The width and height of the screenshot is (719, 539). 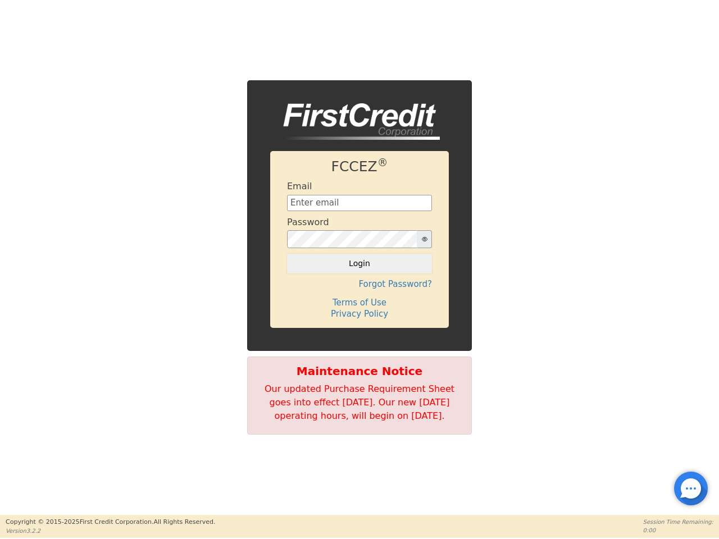 What do you see at coordinates (355, 122) in the screenshot?
I see `img: logo-CMu_cnol.png` at bounding box center [355, 122].